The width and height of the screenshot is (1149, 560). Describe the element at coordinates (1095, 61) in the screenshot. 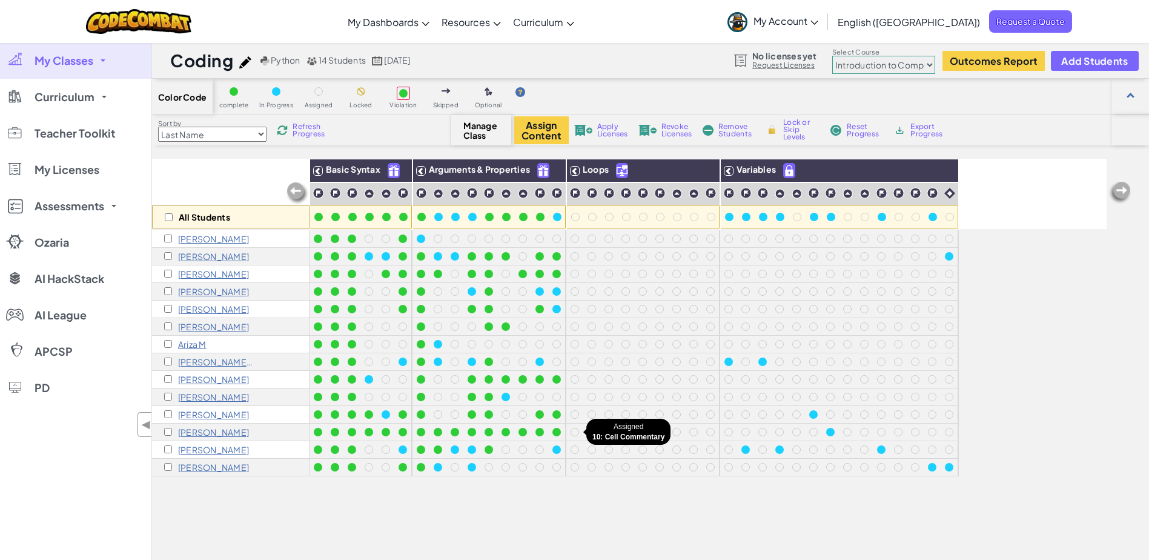

I see `button: Add Students` at that location.